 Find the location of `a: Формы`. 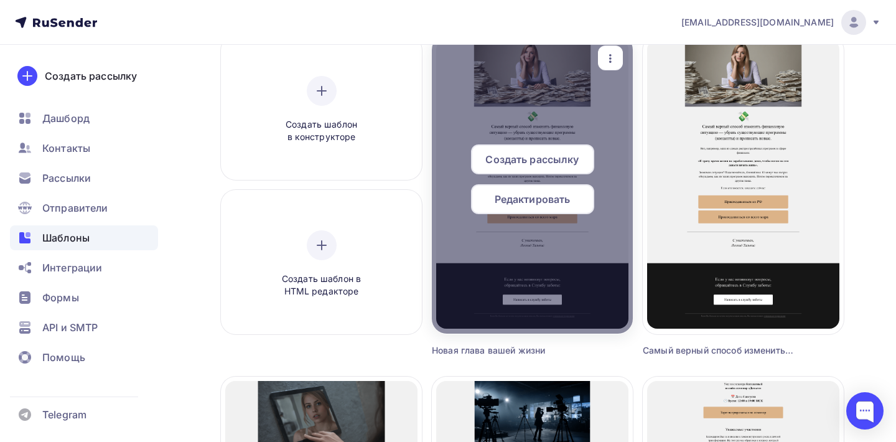

a: Формы is located at coordinates (84, 297).